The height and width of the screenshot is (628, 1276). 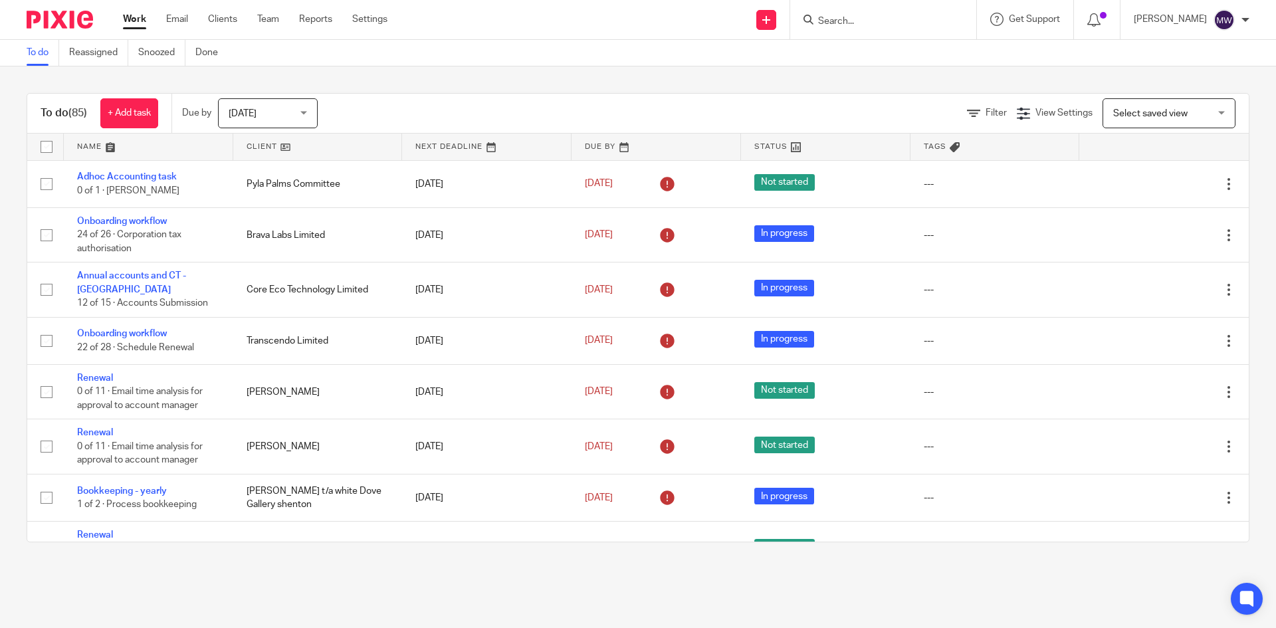 I want to click on img: Pixie, so click(x=60, y=19).